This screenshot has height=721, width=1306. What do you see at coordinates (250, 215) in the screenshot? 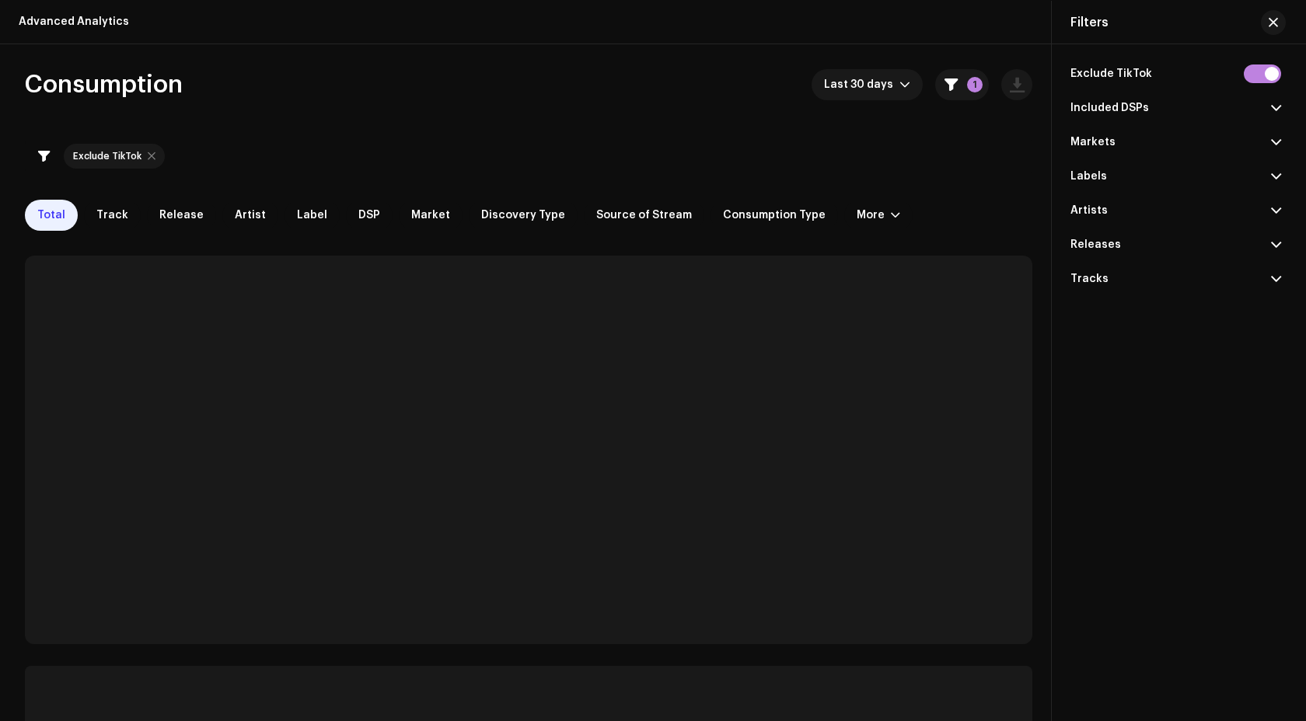
I see `span: Artist` at bounding box center [250, 215].